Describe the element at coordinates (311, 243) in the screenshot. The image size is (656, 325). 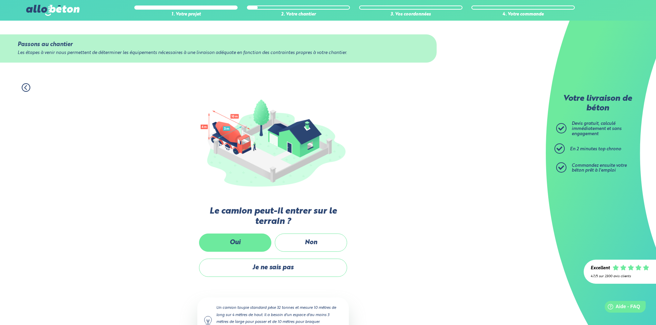
I see `label: Non` at that location.